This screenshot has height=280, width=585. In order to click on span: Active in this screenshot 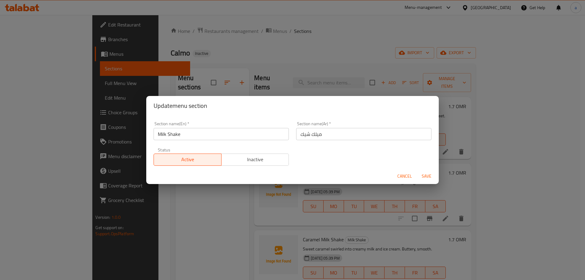, I will do `click(188, 159)`.